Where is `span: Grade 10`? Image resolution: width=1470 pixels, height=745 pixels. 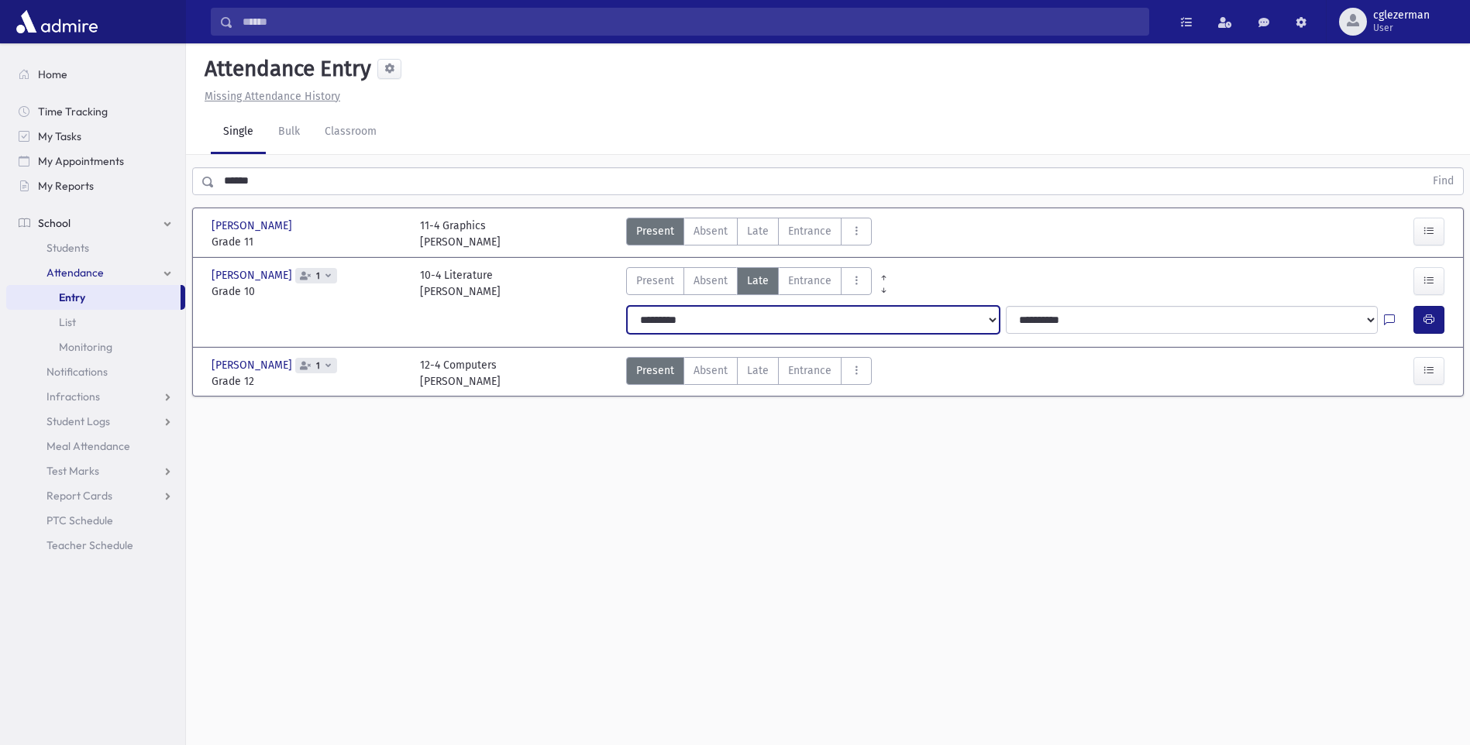
span: Grade 10 is located at coordinates (308, 291).